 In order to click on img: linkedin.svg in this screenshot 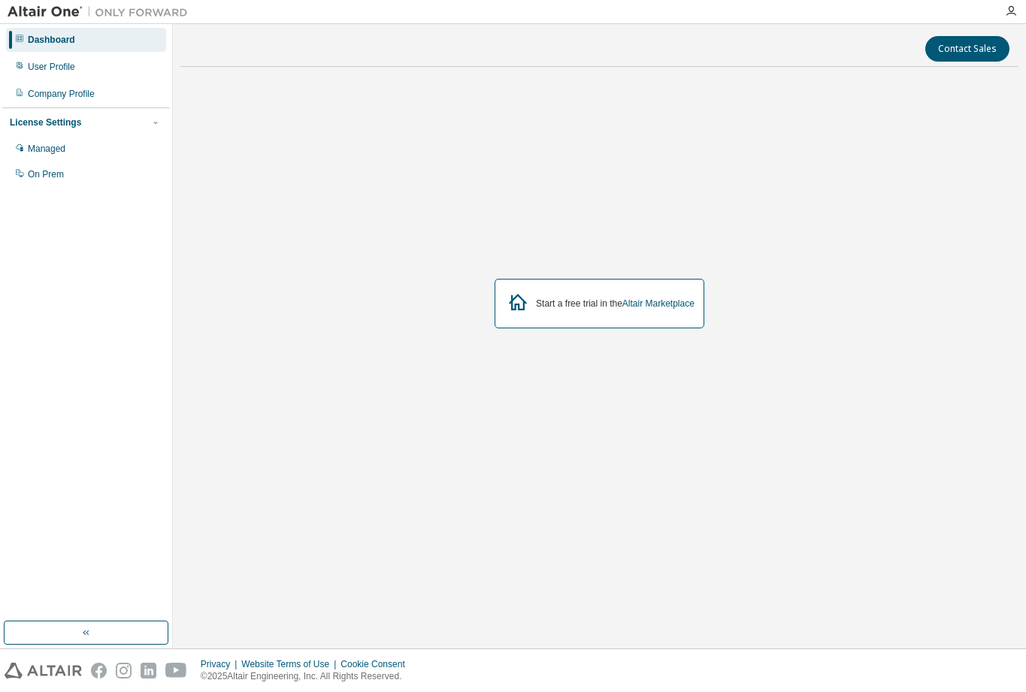, I will do `click(148, 670)`.